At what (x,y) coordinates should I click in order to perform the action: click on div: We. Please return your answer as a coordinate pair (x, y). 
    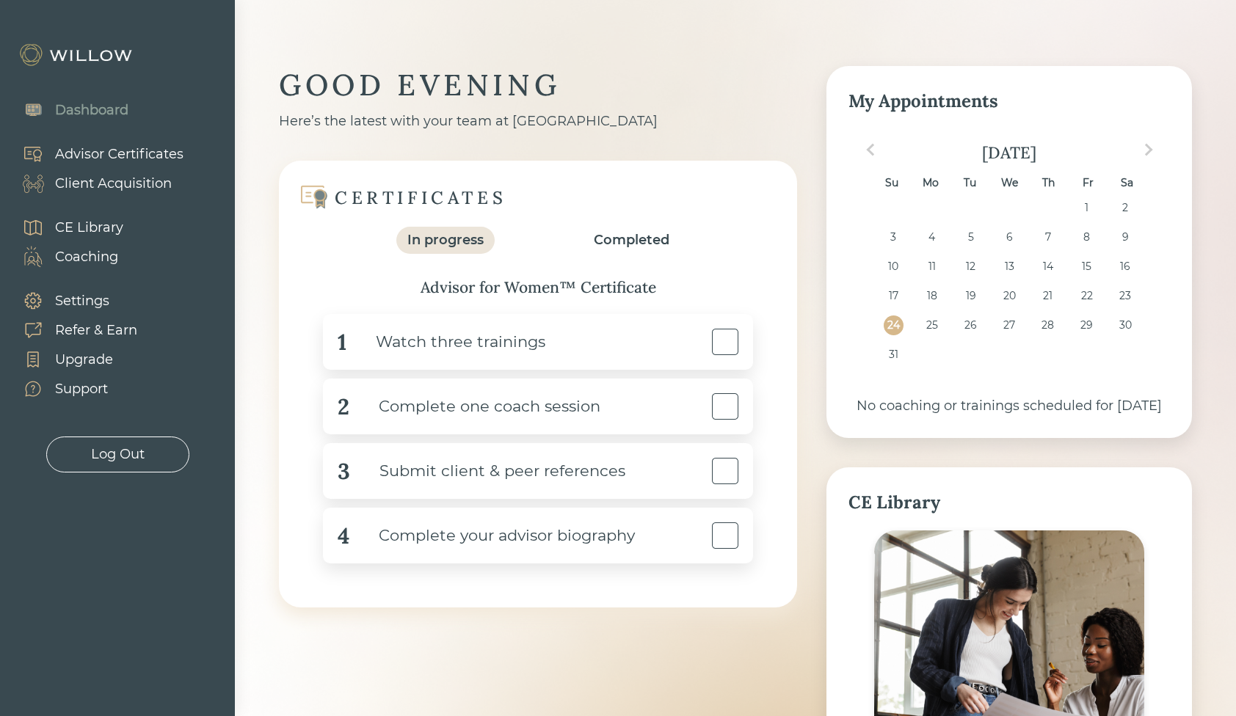
    Looking at the image, I should click on (1009, 183).